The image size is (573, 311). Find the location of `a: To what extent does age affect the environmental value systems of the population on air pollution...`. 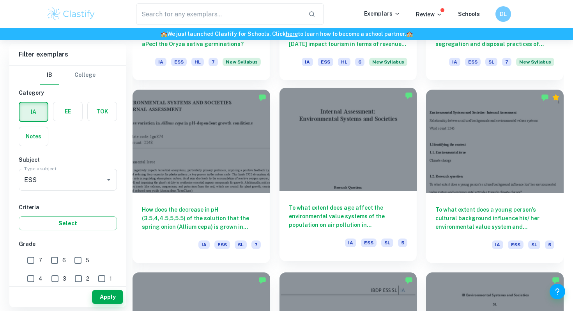

a: To what extent does age affect the environmental value systems of the population on air pollution... is located at coordinates (348, 176).